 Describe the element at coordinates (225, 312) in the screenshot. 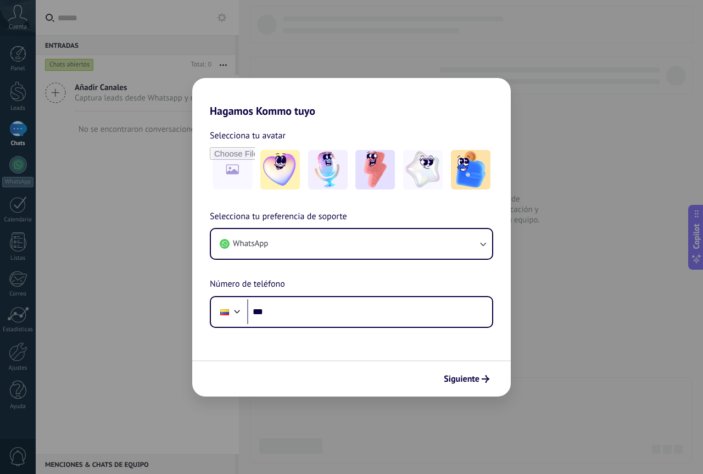

I see `div: Colombia: + 57` at that location.